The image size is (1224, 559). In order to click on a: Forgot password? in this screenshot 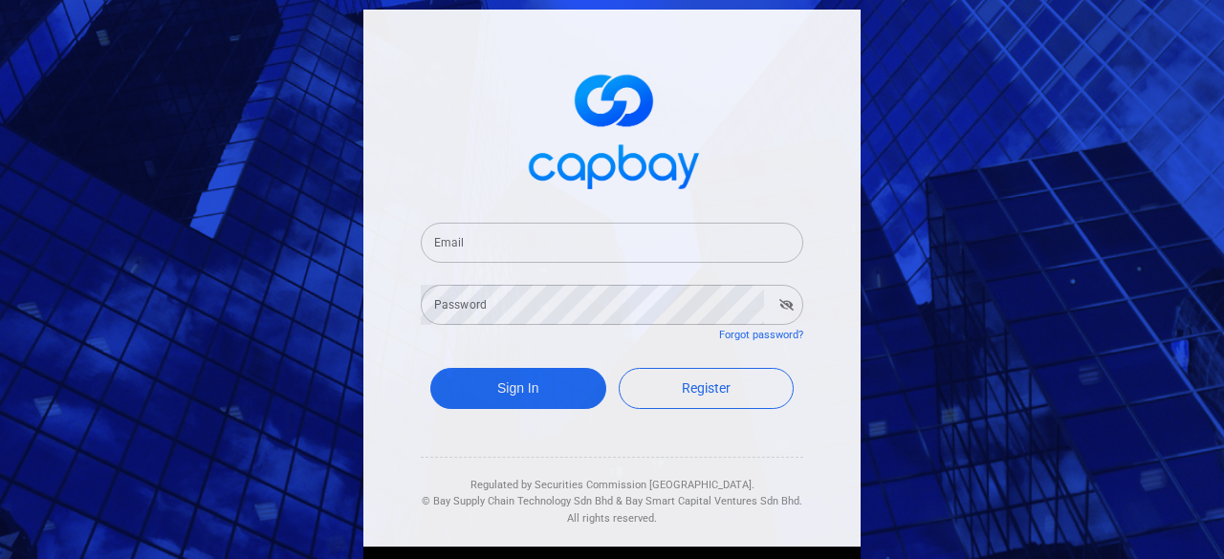, I will do `click(761, 335)`.